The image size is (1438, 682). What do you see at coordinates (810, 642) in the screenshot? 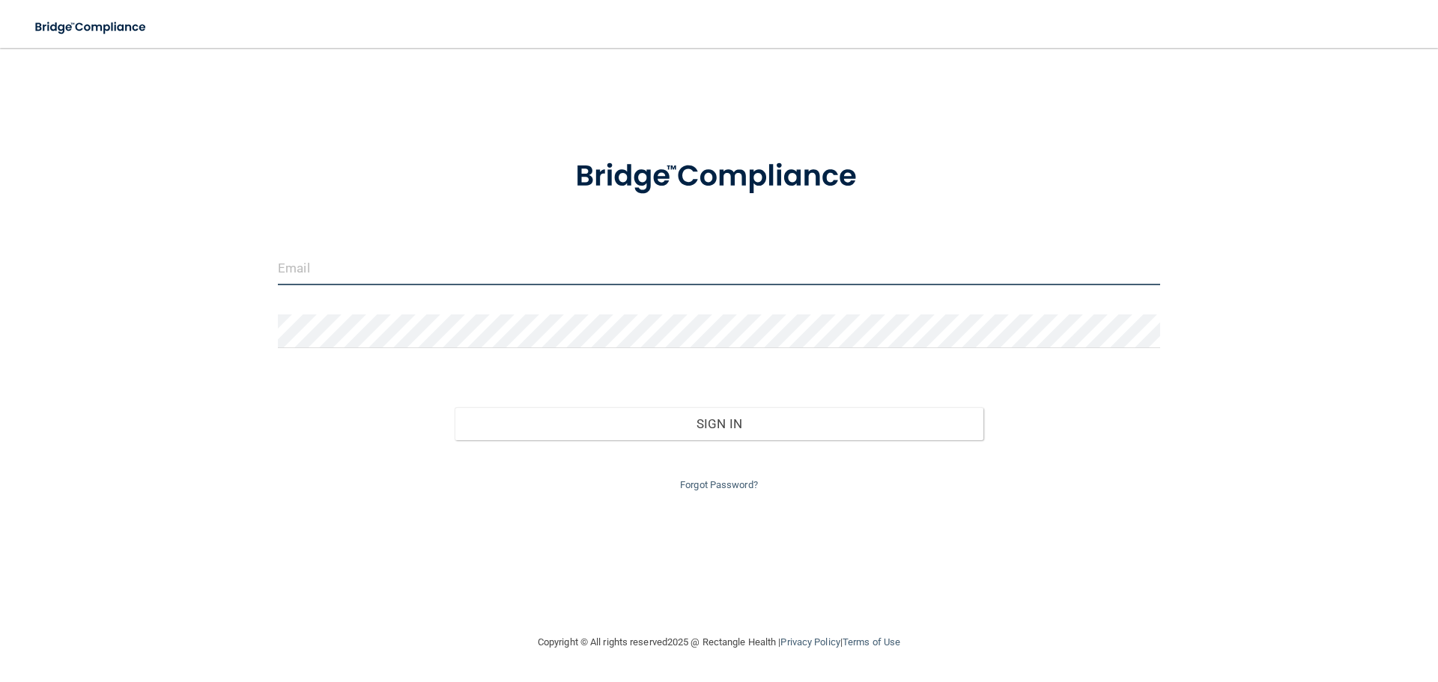
I see `a: Privacy Policy` at bounding box center [810, 642].